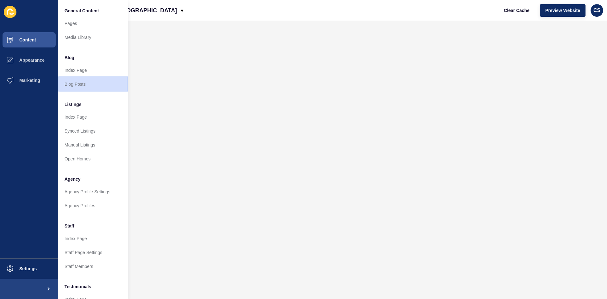  Describe the element at coordinates (69, 226) in the screenshot. I see `span: Staff` at that location.